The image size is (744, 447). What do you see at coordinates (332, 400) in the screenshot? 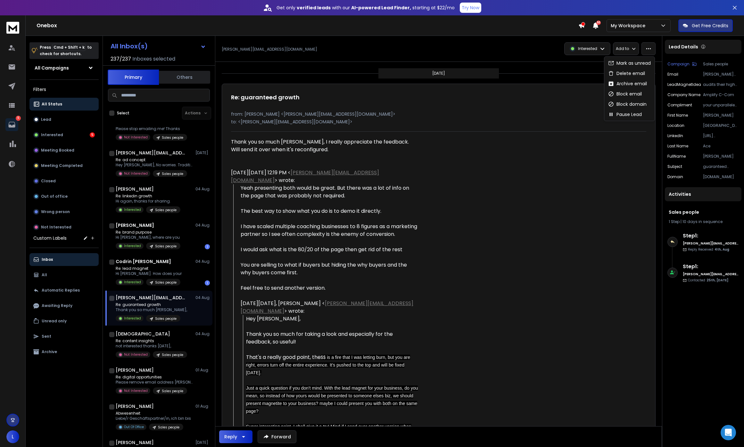
I see `span: Just a quick question if you don't mind. With the lead magnet for your business, do you mean, so ...` at bounding box center [332, 400].